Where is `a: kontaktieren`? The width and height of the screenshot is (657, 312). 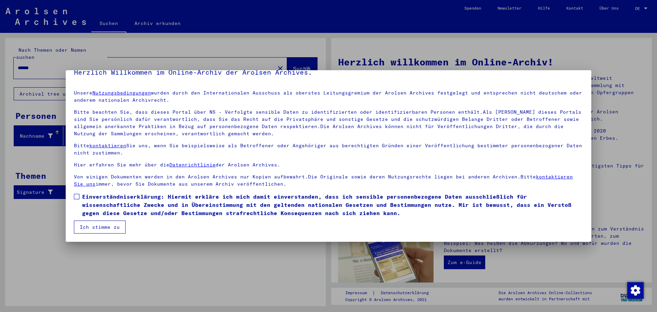
a: kontaktieren is located at coordinates (108, 146).